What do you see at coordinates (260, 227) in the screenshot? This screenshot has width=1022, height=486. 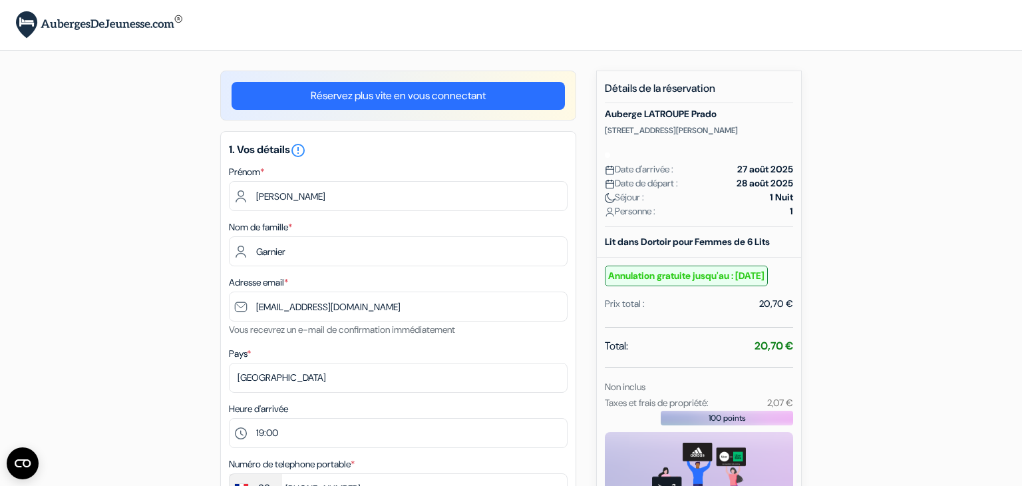 I see `label: Nom de famille` at bounding box center [260, 227].